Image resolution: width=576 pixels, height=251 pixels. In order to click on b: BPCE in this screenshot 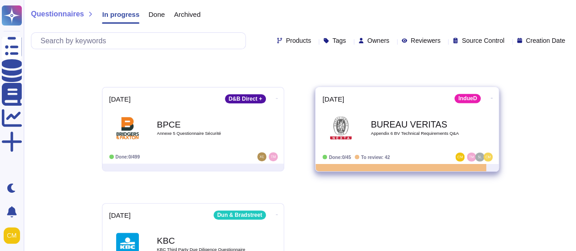, I will do `click(203, 124)`.